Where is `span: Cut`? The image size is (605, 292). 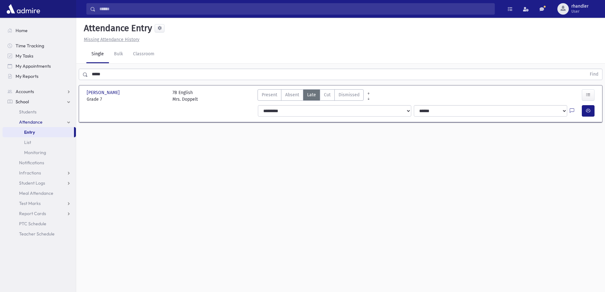 span: Cut is located at coordinates (327, 95).